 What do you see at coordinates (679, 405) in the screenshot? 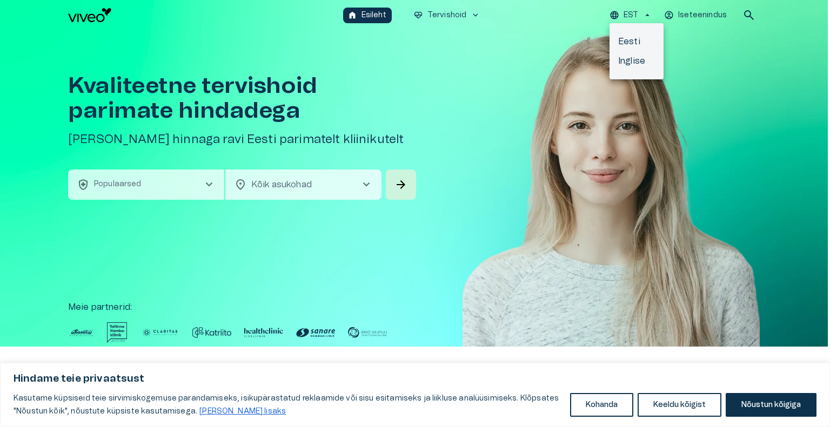
I see `button: Keeldu kõigist` at bounding box center [679, 405].